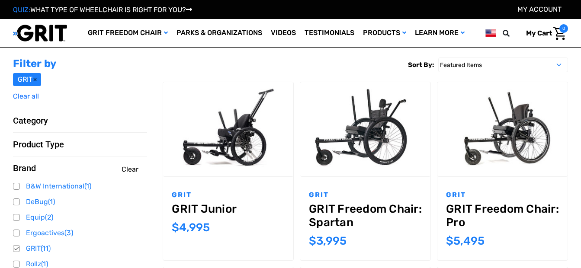 The width and height of the screenshot is (581, 268). What do you see at coordinates (80, 186) in the screenshot?
I see `a: B&W International(1)` at bounding box center [80, 186].